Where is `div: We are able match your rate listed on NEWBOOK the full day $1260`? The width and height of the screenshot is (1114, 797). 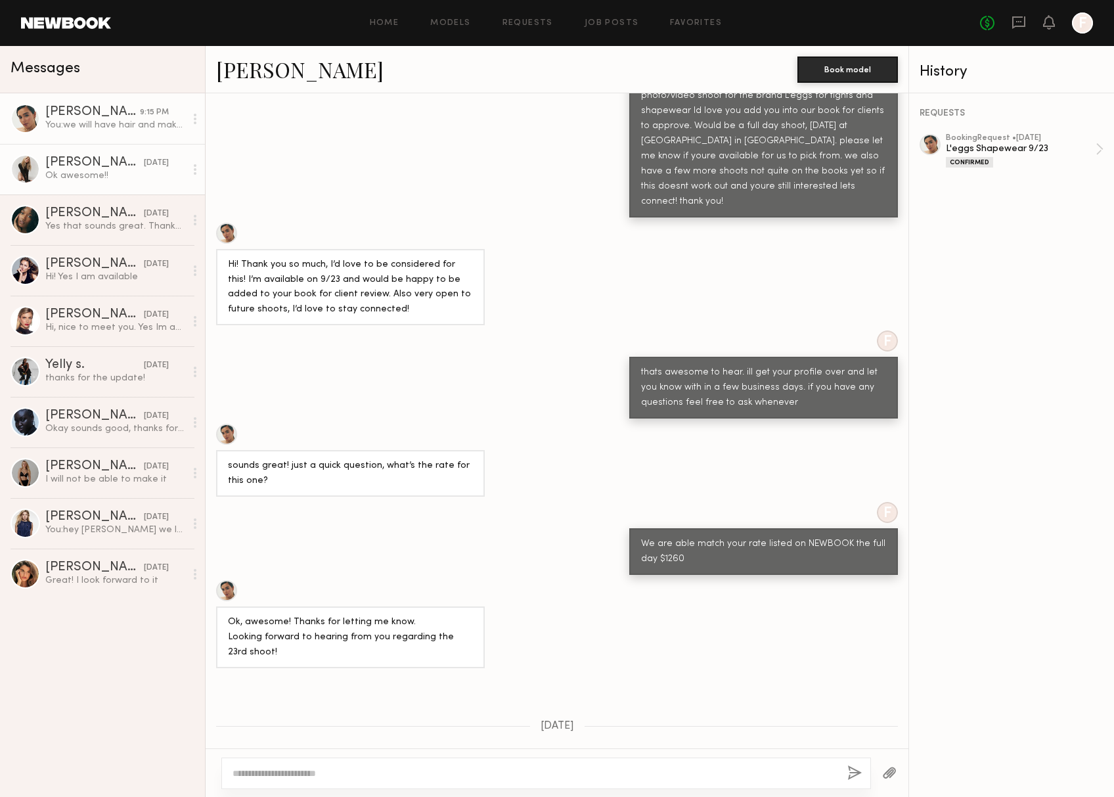 div: We are able match your rate listed on NEWBOOK the full day $1260 is located at coordinates (763, 552).